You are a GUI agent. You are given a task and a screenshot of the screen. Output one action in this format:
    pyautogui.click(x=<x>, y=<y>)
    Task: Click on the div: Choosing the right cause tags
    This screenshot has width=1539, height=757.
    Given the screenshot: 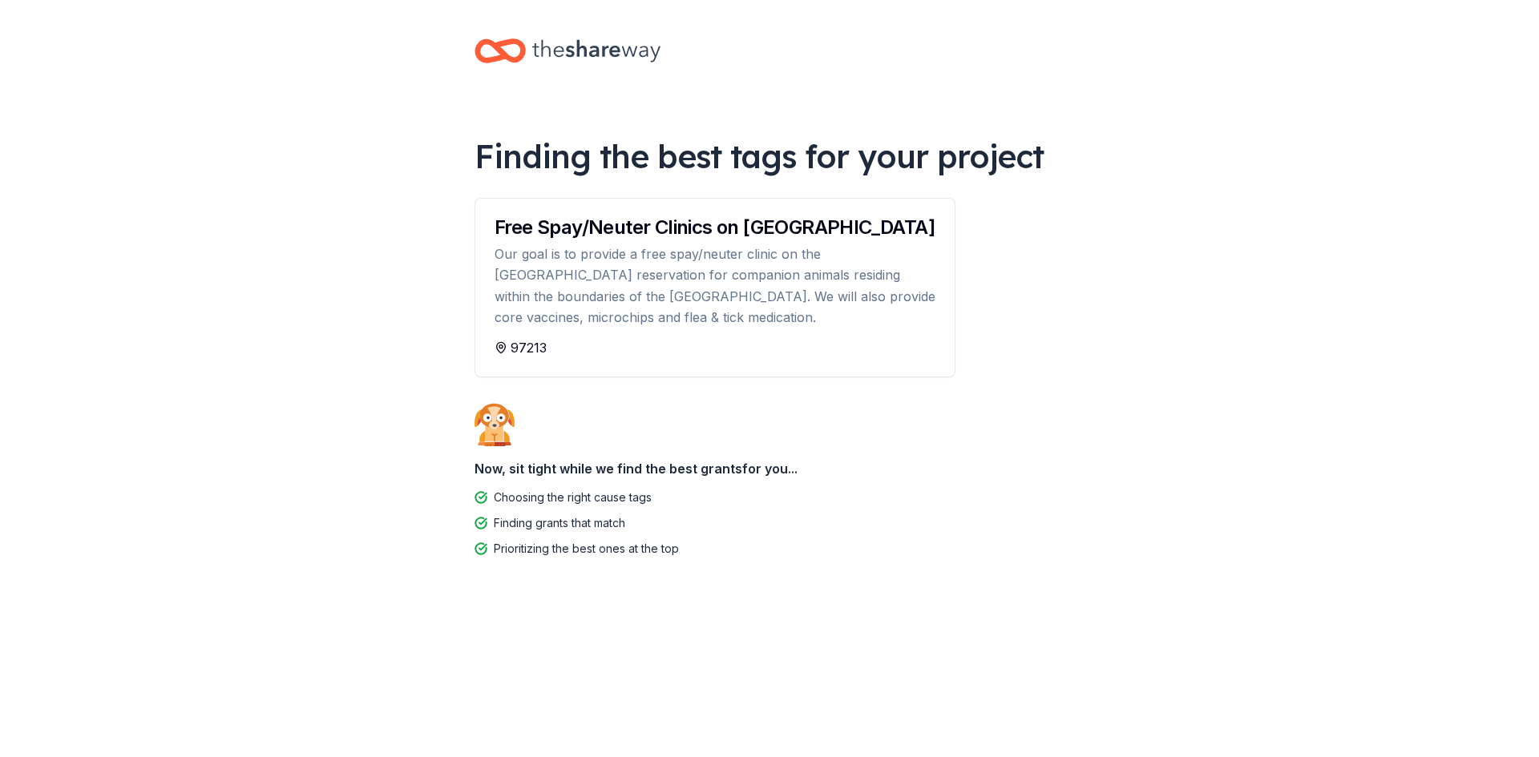 What is the action you would take?
    pyautogui.click(x=572, y=498)
    